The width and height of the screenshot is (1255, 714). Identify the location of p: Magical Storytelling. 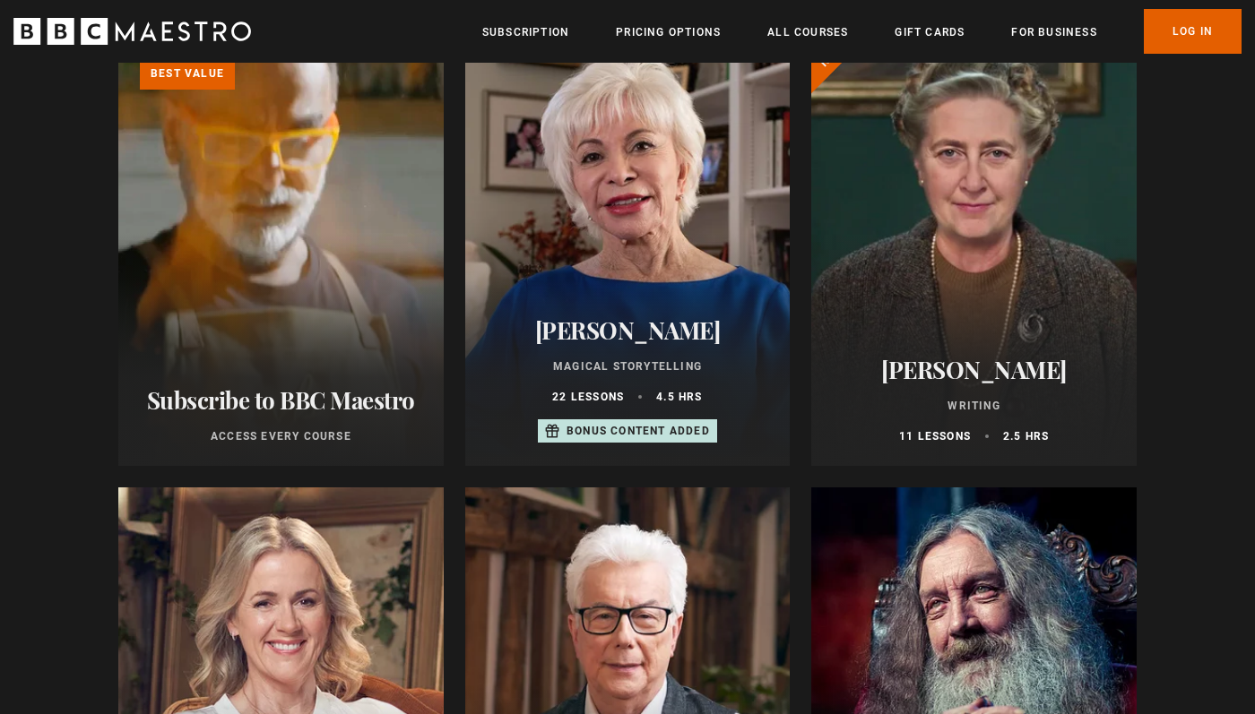
(627, 367).